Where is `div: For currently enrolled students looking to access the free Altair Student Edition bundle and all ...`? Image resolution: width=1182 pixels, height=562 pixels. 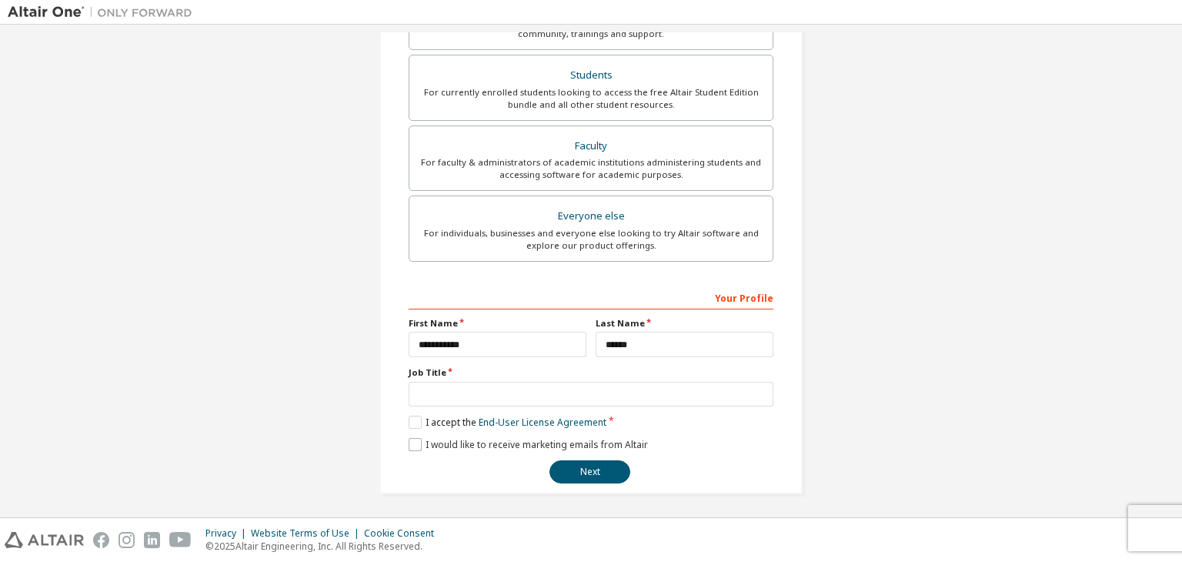 div: For currently enrolled students looking to access the free Altair Student Edition bundle and all ... is located at coordinates (591, 98).